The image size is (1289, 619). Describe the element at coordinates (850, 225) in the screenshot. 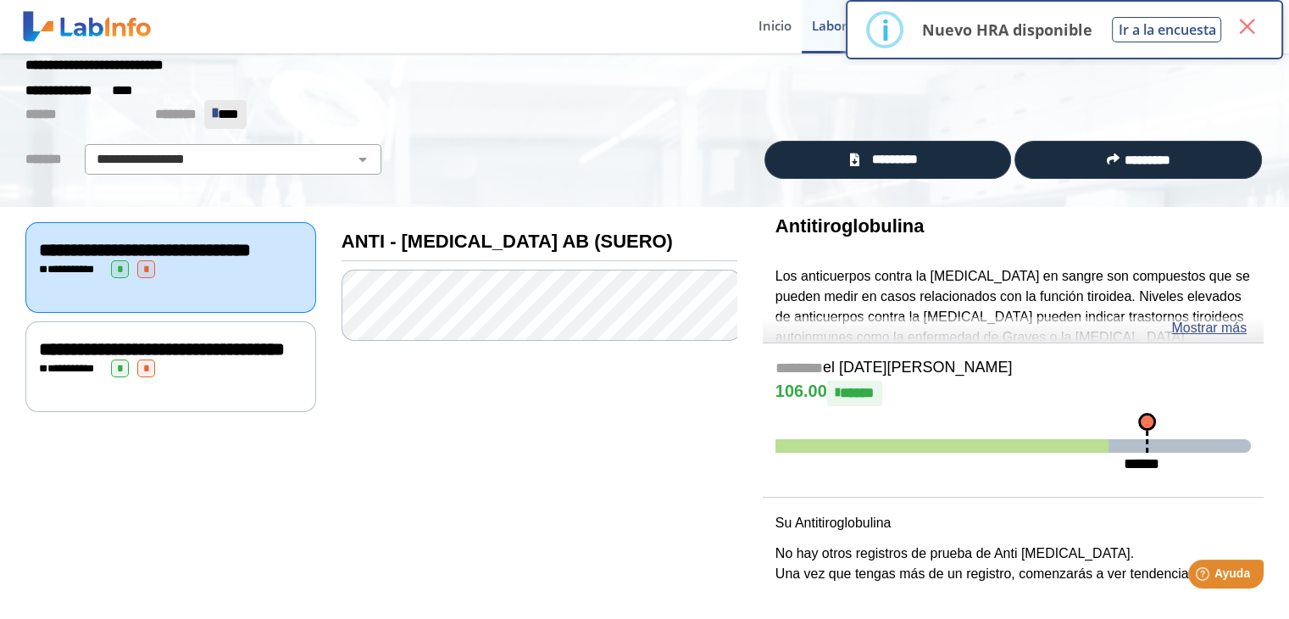

I see `font: Antitiroglobulina` at that location.